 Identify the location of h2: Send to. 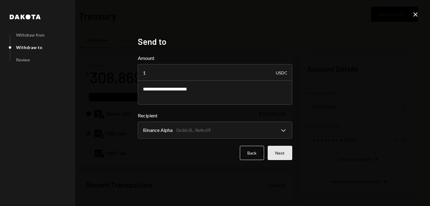
(215, 42).